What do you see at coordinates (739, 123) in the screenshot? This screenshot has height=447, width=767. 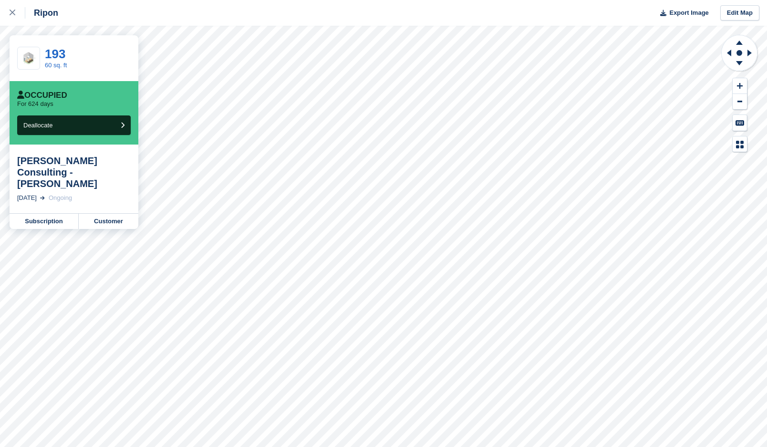 I see `button: Keyboard Shortcuts` at bounding box center [739, 123].